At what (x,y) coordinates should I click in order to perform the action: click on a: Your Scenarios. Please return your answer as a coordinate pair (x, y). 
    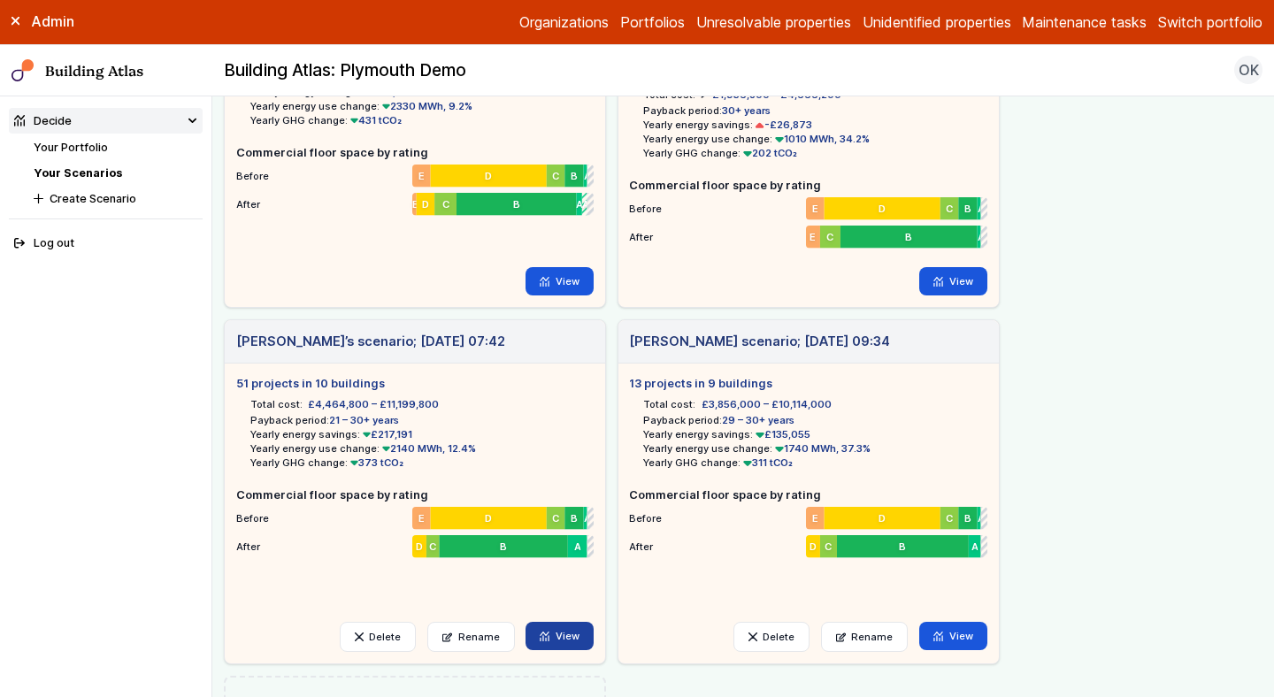
    Looking at the image, I should click on (78, 173).